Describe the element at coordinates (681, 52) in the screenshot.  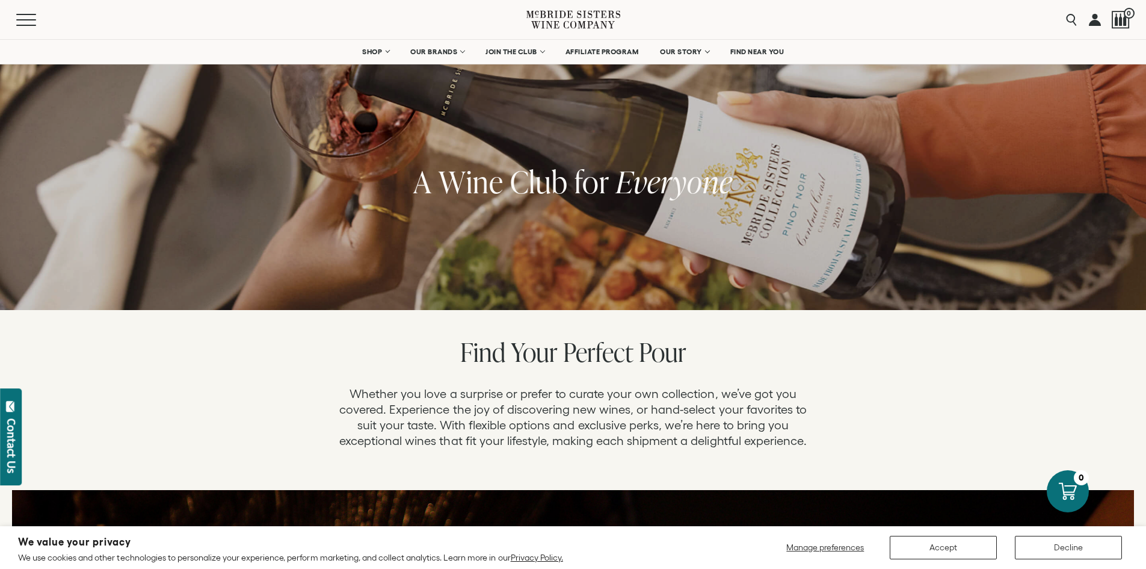
I see `span: OUR STORY` at that location.